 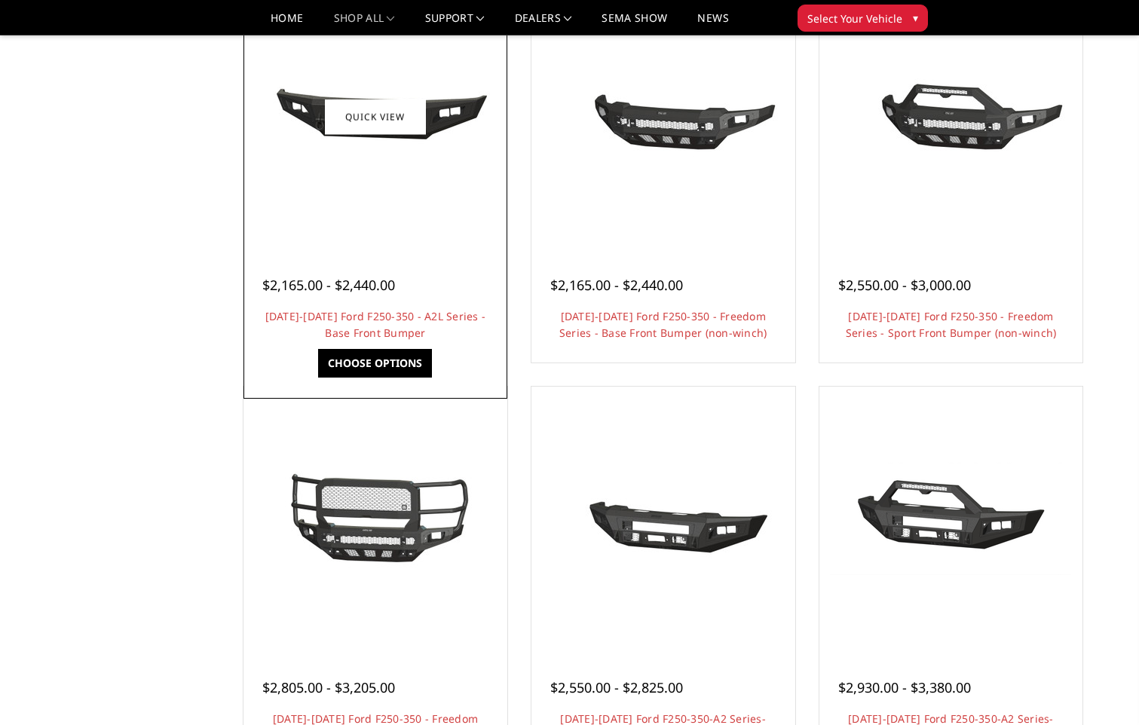 What do you see at coordinates (862, 18) in the screenshot?
I see `button: Select Your Vehicle` at bounding box center [862, 18].